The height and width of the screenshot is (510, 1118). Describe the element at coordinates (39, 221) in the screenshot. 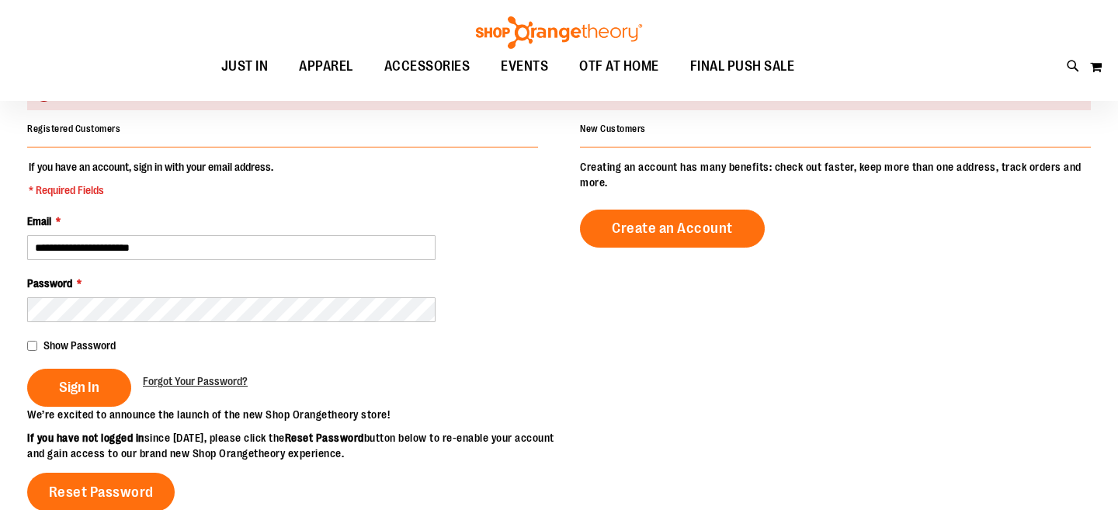

I see `span: Email` at that location.